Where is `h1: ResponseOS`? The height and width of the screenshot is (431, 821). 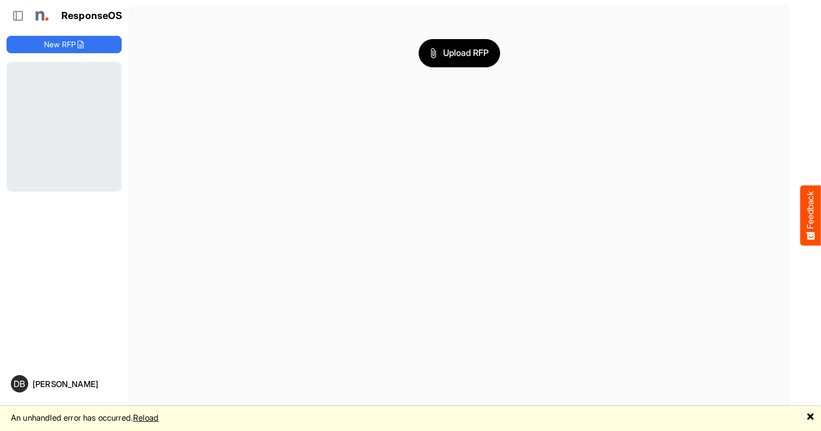 h1: ResponseOS is located at coordinates (92, 16).